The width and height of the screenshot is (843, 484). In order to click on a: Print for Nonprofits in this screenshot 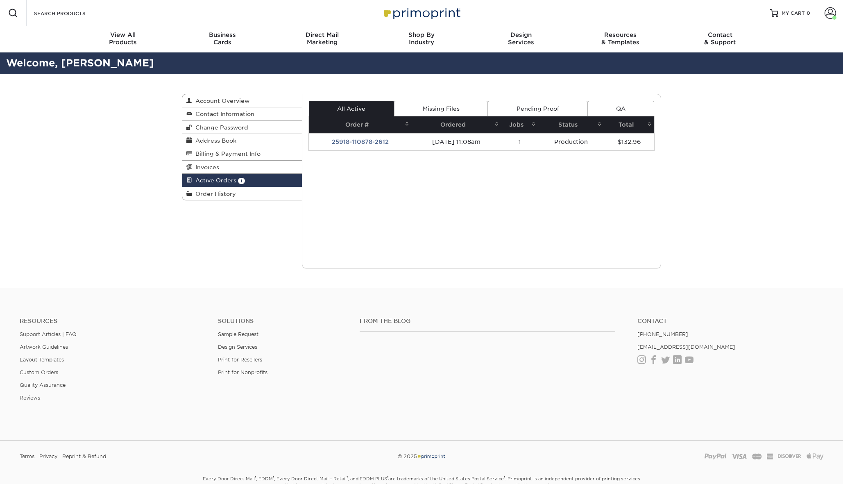, I will do `click(242, 372)`.